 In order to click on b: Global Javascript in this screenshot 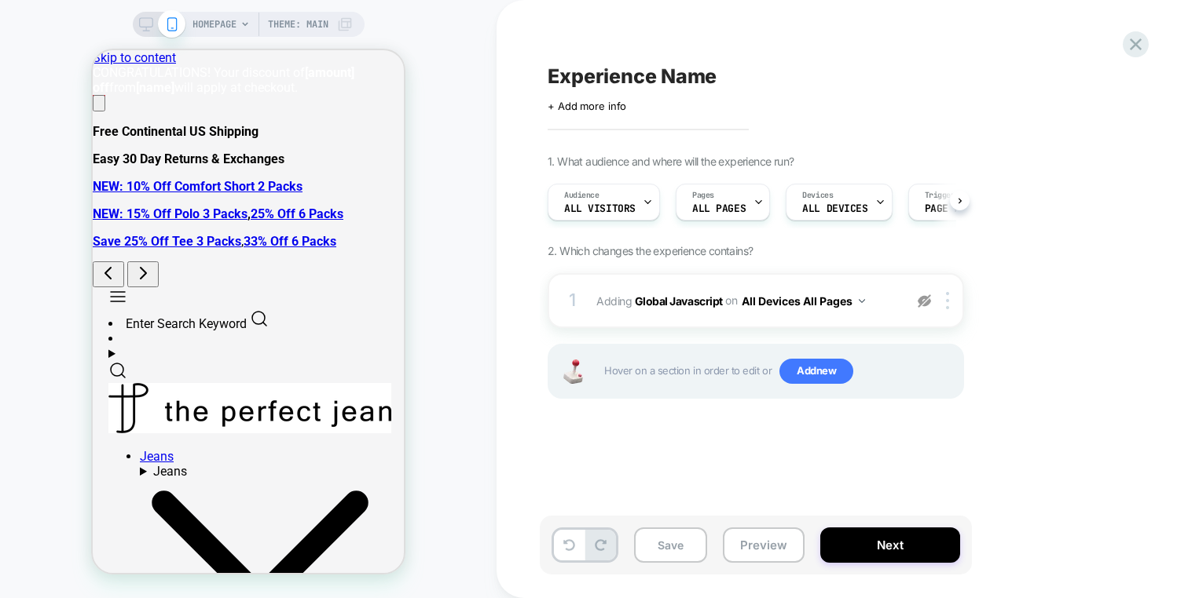, I will do `click(679, 300)`.